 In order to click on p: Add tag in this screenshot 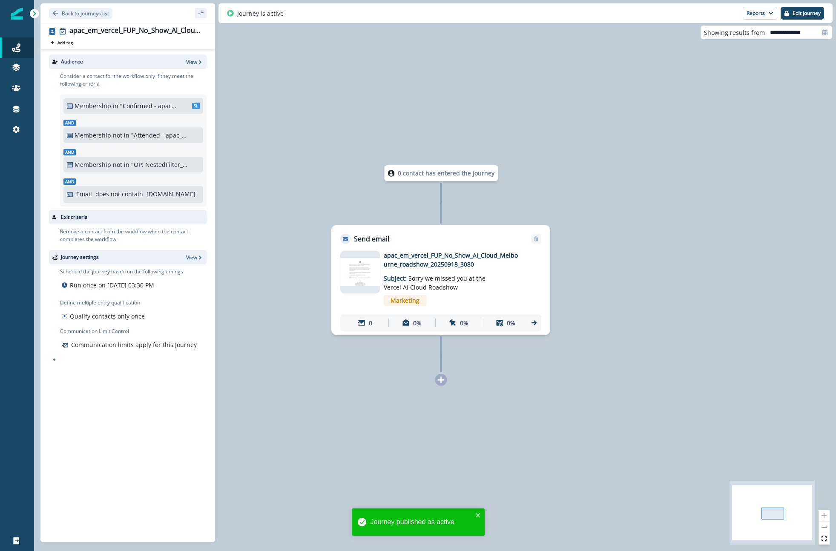, I will do `click(65, 43)`.